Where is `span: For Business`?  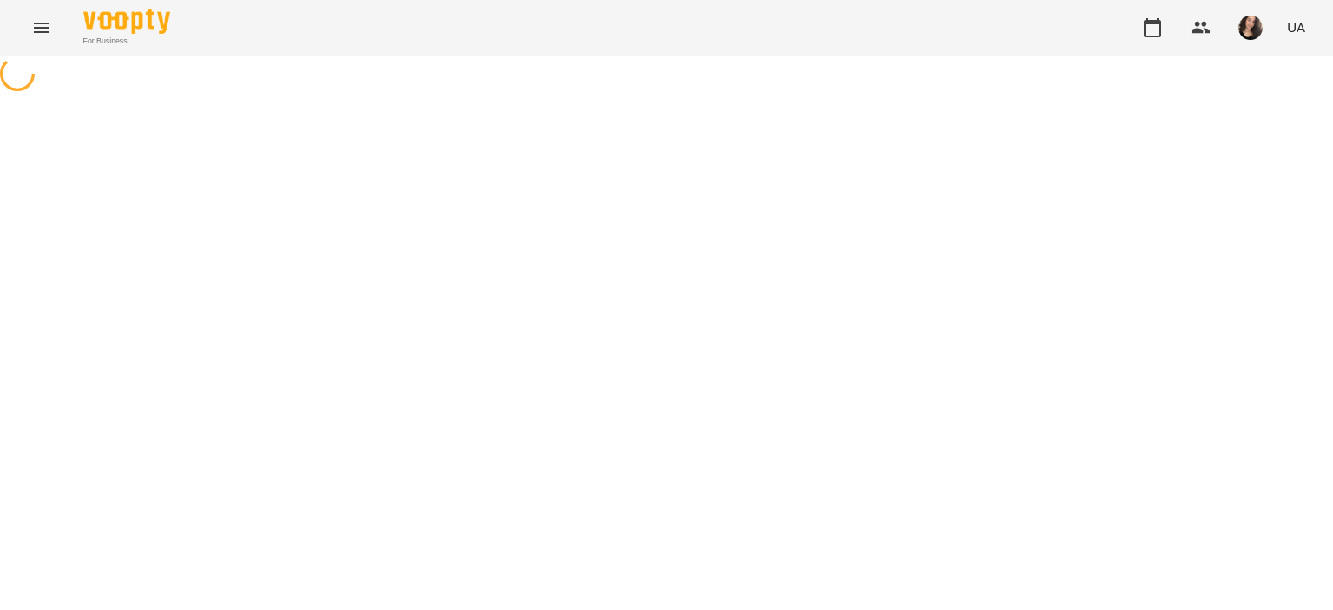
span: For Business is located at coordinates (127, 41).